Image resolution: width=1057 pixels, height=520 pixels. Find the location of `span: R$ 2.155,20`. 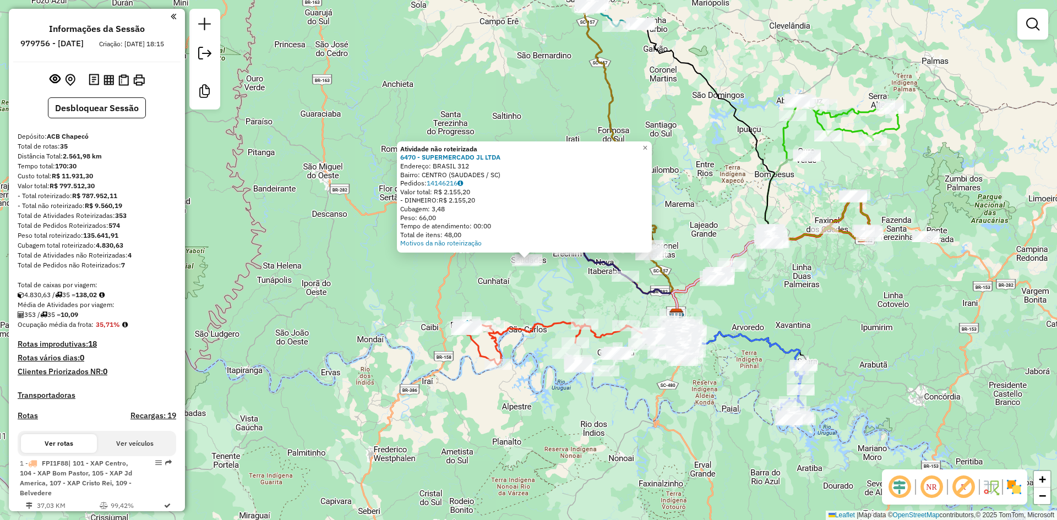

span: R$ 2.155,20 is located at coordinates (457, 200).